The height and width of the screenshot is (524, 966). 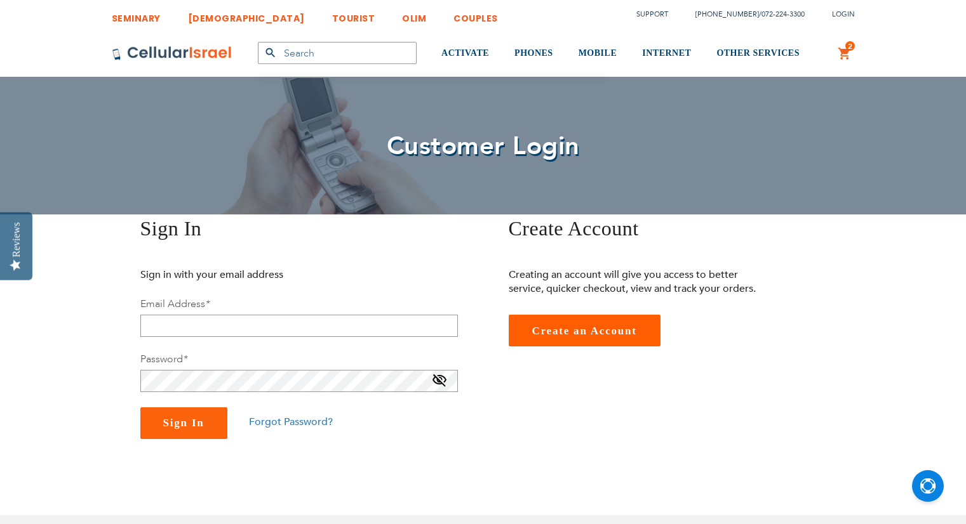 I want to click on button: Sign In, so click(x=184, y=424).